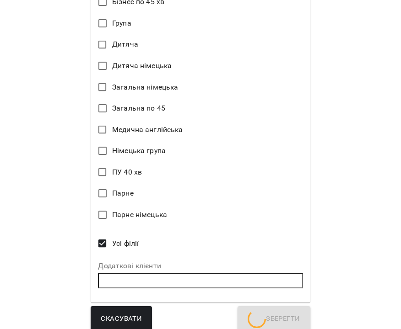 The width and height of the screenshot is (401, 329). Describe the element at coordinates (139, 108) in the screenshot. I see `span: Загальна по 45` at that location.